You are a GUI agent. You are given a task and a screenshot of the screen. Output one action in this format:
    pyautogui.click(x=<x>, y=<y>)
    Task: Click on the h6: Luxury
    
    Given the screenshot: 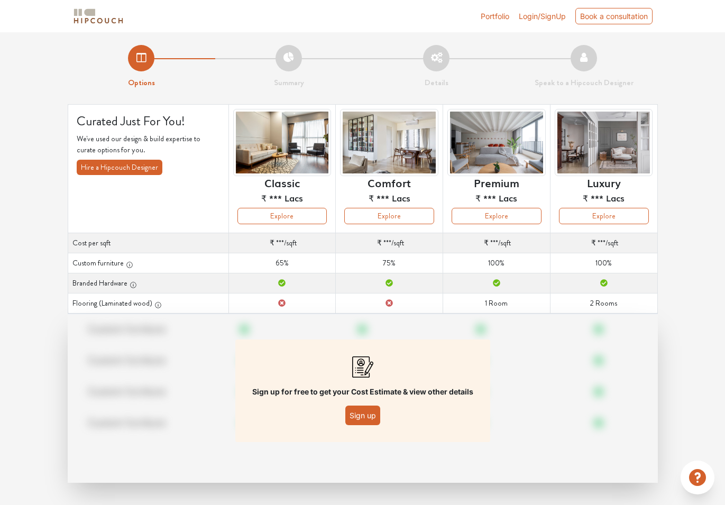 What is the action you would take?
    pyautogui.click(x=604, y=182)
    